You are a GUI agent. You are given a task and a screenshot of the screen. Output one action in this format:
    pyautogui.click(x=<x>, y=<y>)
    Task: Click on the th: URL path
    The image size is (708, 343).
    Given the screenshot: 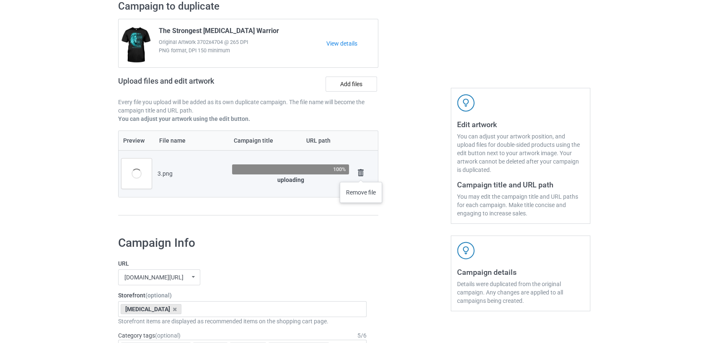 What is the action you would take?
    pyautogui.click(x=326, y=141)
    